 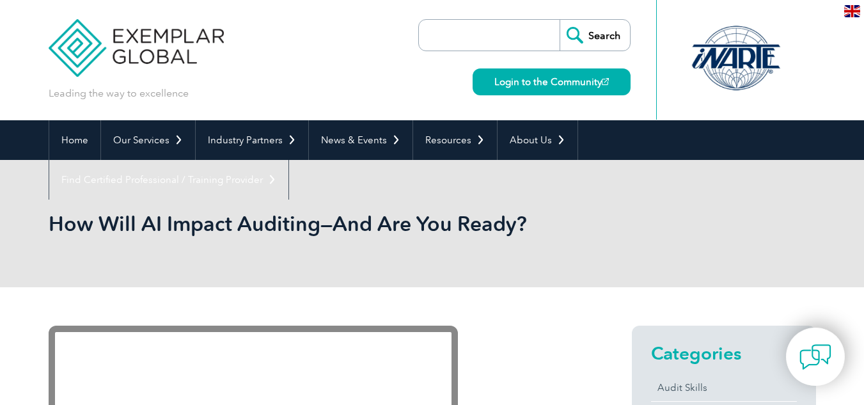 I want to click on img: open_square.png, so click(x=605, y=81).